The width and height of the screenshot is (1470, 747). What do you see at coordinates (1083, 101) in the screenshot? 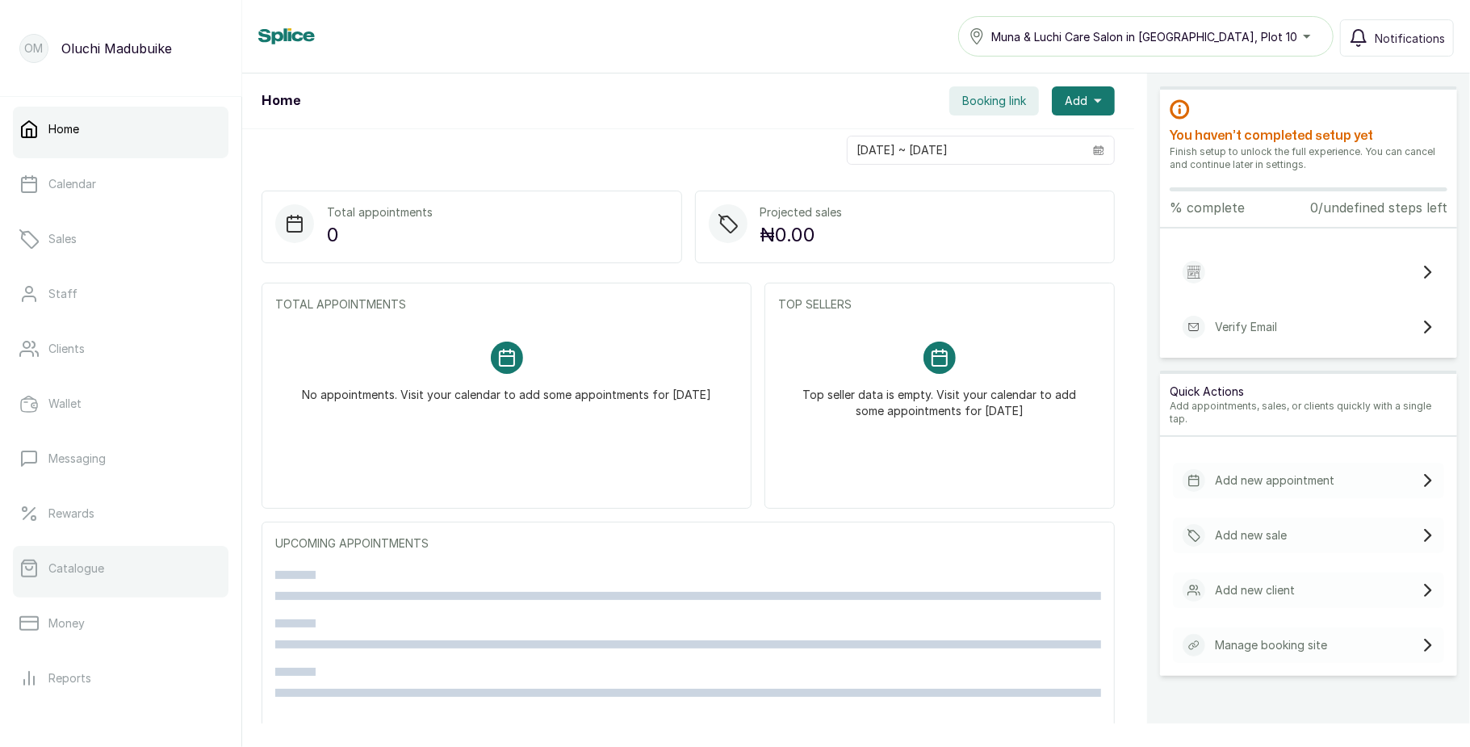
I see `button: Add` at bounding box center [1083, 101].